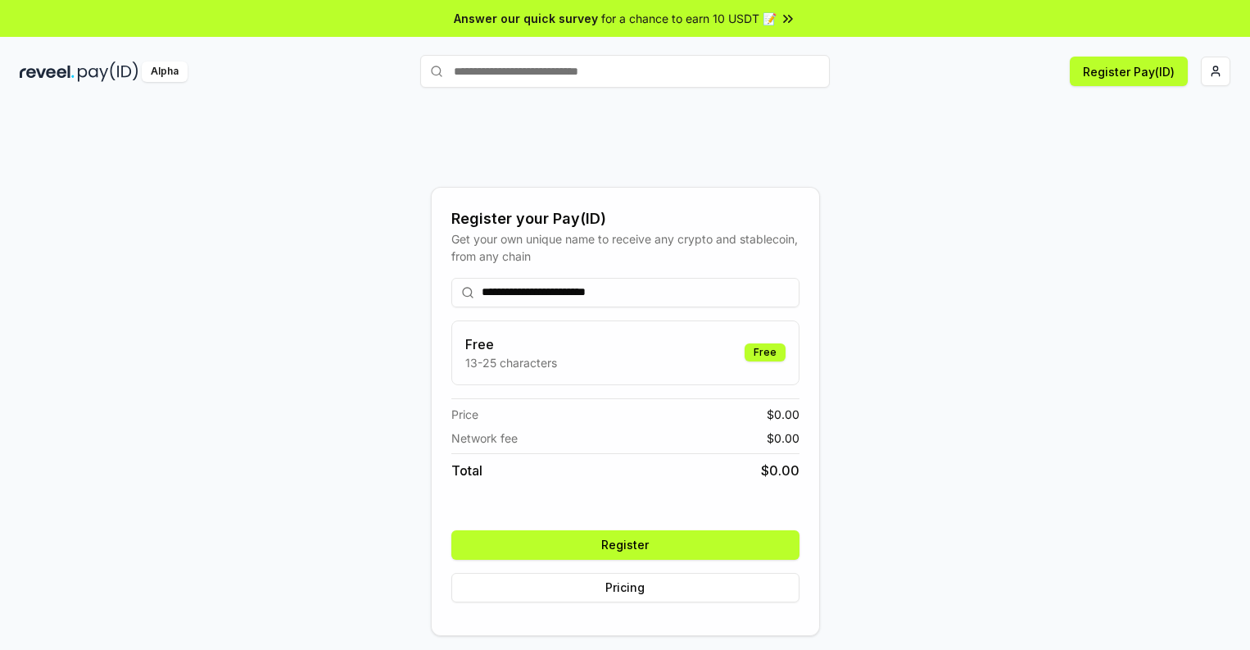  Describe the element at coordinates (1129, 71) in the screenshot. I see `button: Register Pay(ID)` at that location.